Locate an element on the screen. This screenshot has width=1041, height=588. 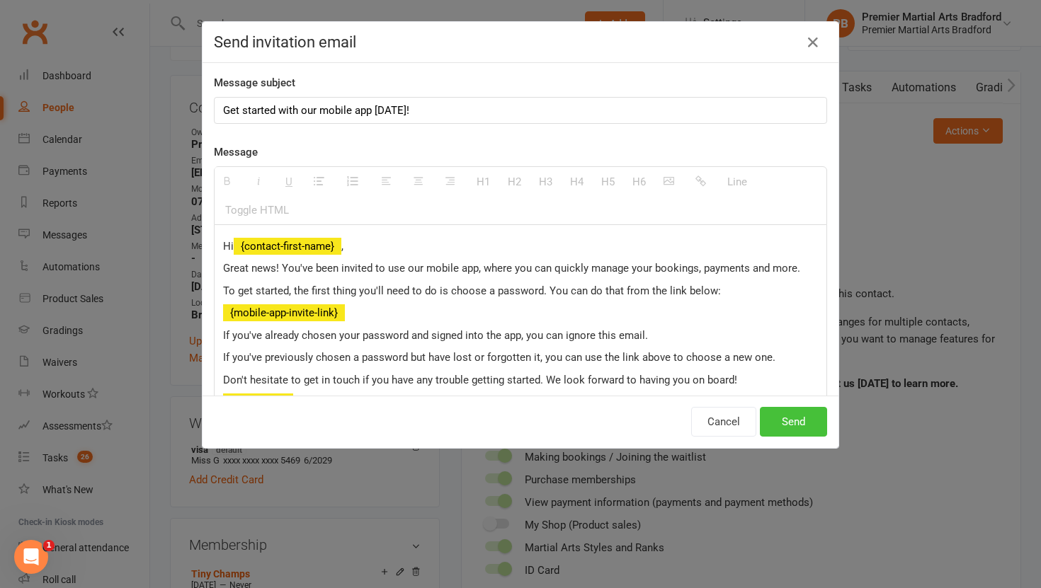
p: If you've previously chosen a password but have lost or forgotten it, you can use the link above ... is located at coordinates (520, 358).